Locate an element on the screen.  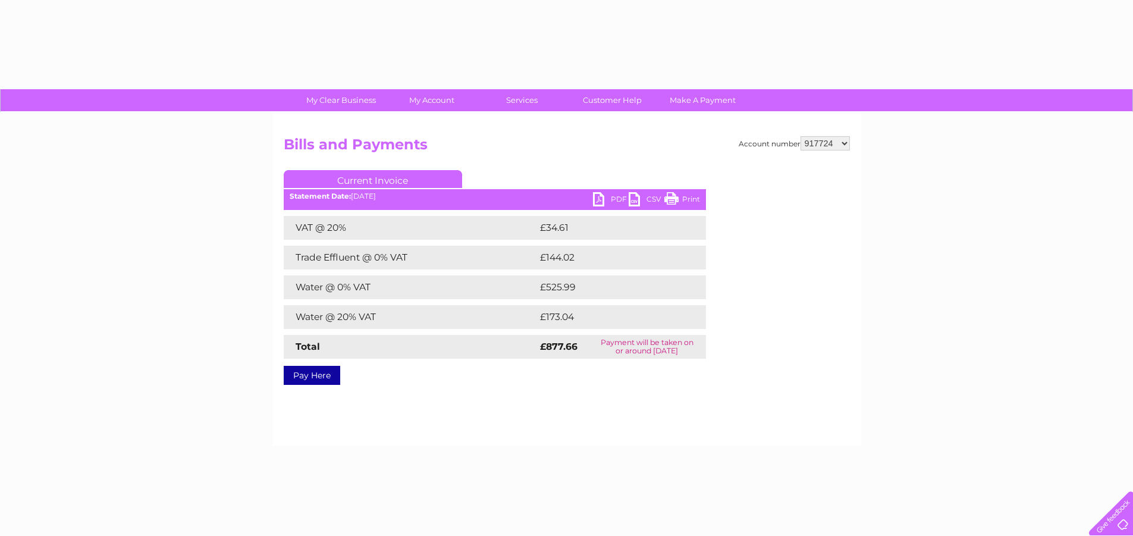
td: £525.99 is located at coordinates (611, 287).